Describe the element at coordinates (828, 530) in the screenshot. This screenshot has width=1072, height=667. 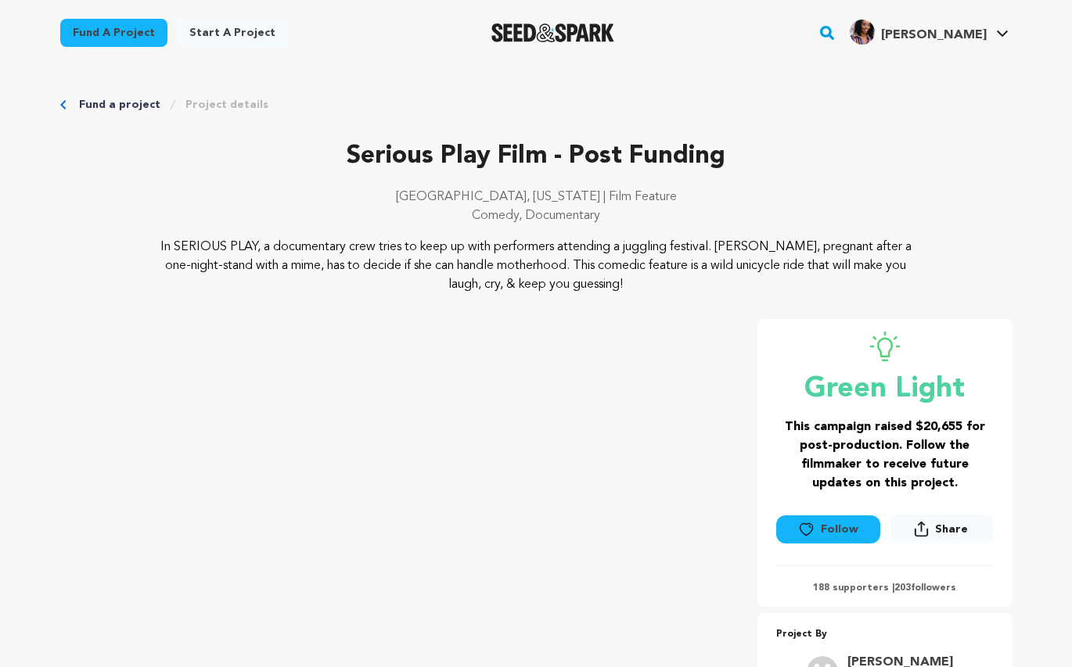
I see `button: Follow` at that location.